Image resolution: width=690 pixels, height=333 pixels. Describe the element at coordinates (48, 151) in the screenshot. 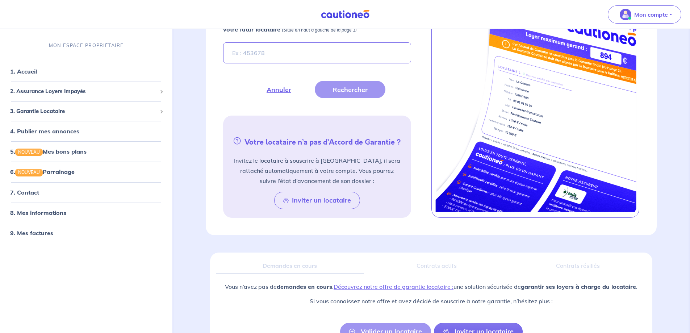

I see `a: 5.NOUVEAUMes bons plans` at that location.